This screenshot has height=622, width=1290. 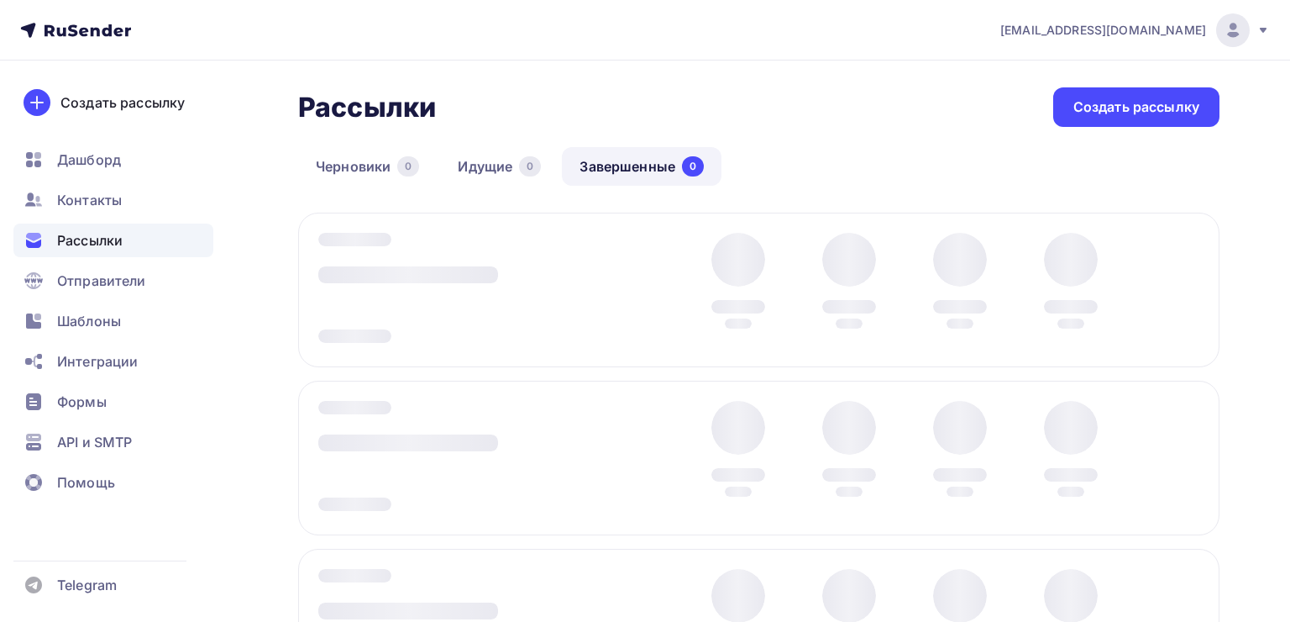 What do you see at coordinates (89, 200) in the screenshot?
I see `span: Контакты` at bounding box center [89, 200].